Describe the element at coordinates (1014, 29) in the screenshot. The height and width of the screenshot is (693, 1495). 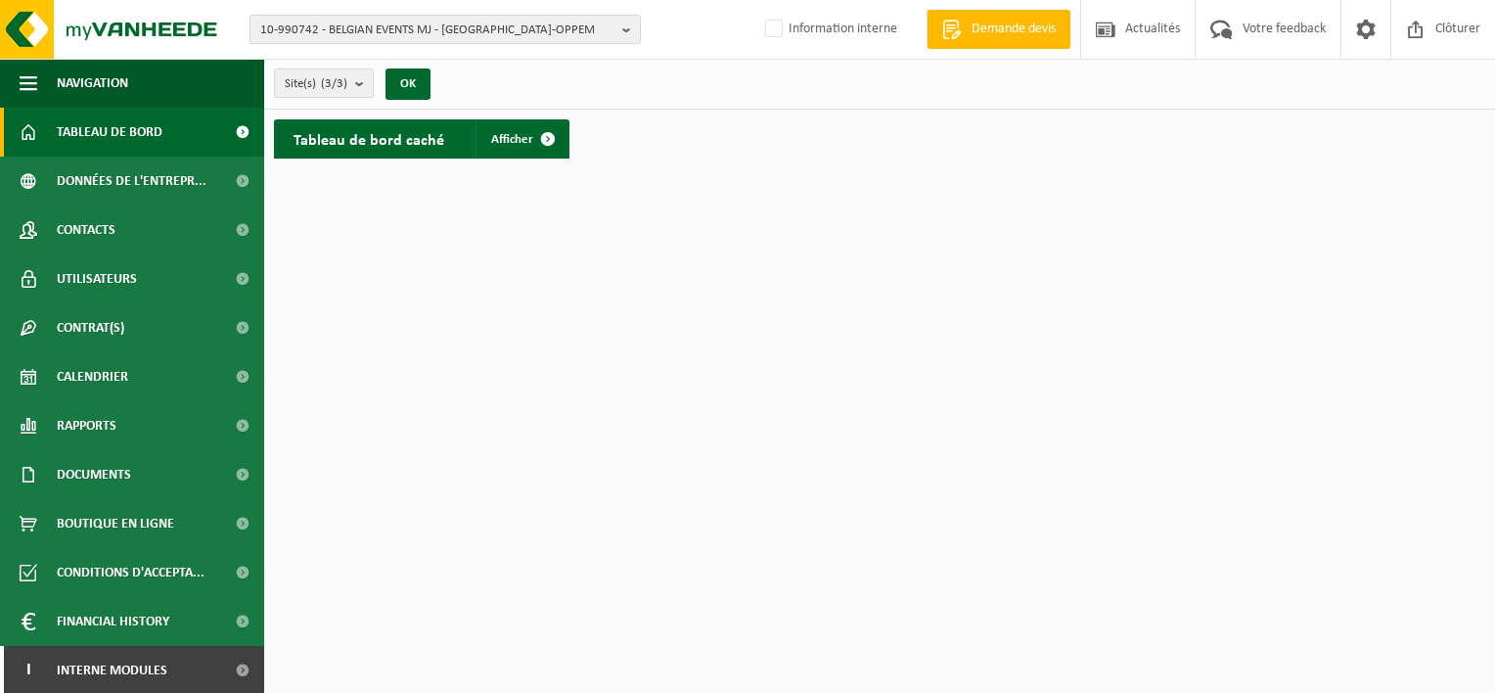
I see `span: Demande devis` at that location.